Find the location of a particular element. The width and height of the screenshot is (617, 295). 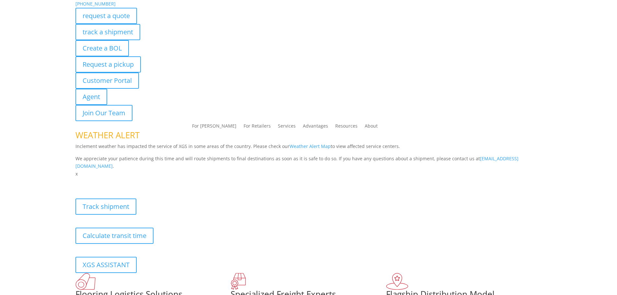

img: xgs-icon-total-supply-chain-intelligence-red is located at coordinates (85, 281).